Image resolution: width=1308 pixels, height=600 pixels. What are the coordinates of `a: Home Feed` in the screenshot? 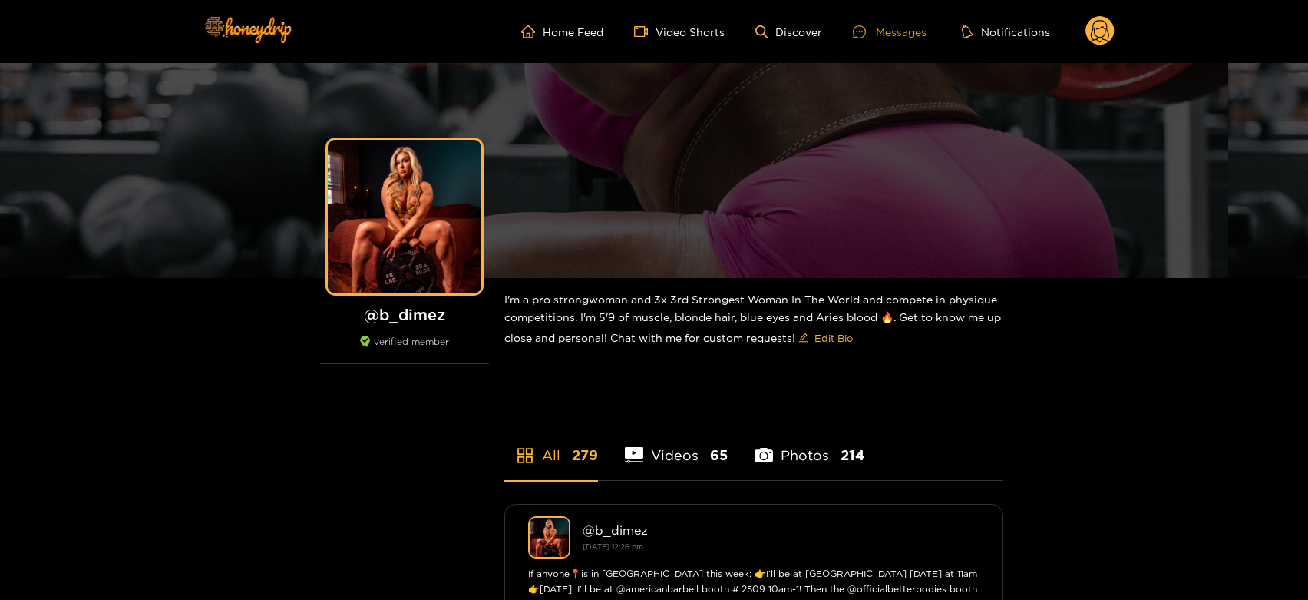 It's located at (562, 31).